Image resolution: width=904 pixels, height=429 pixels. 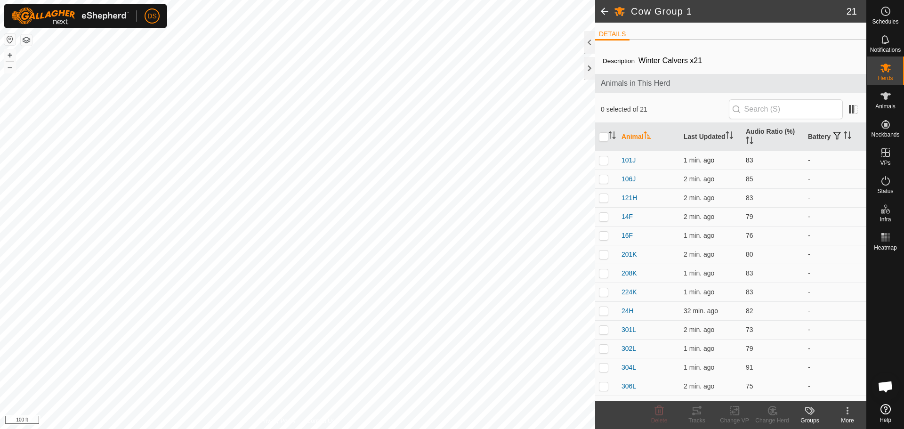 I want to click on span: 101J, so click(x=628, y=160).